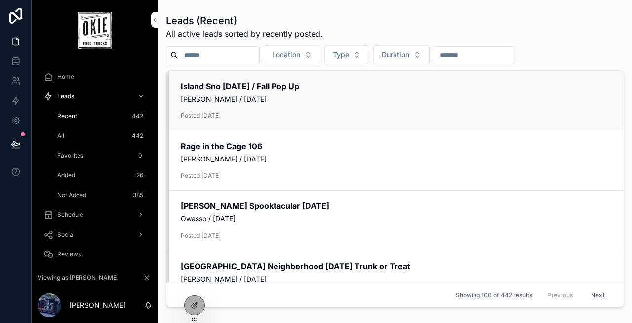  What do you see at coordinates (101, 155) in the screenshot?
I see `a: Favorites0` at bounding box center [101, 155].